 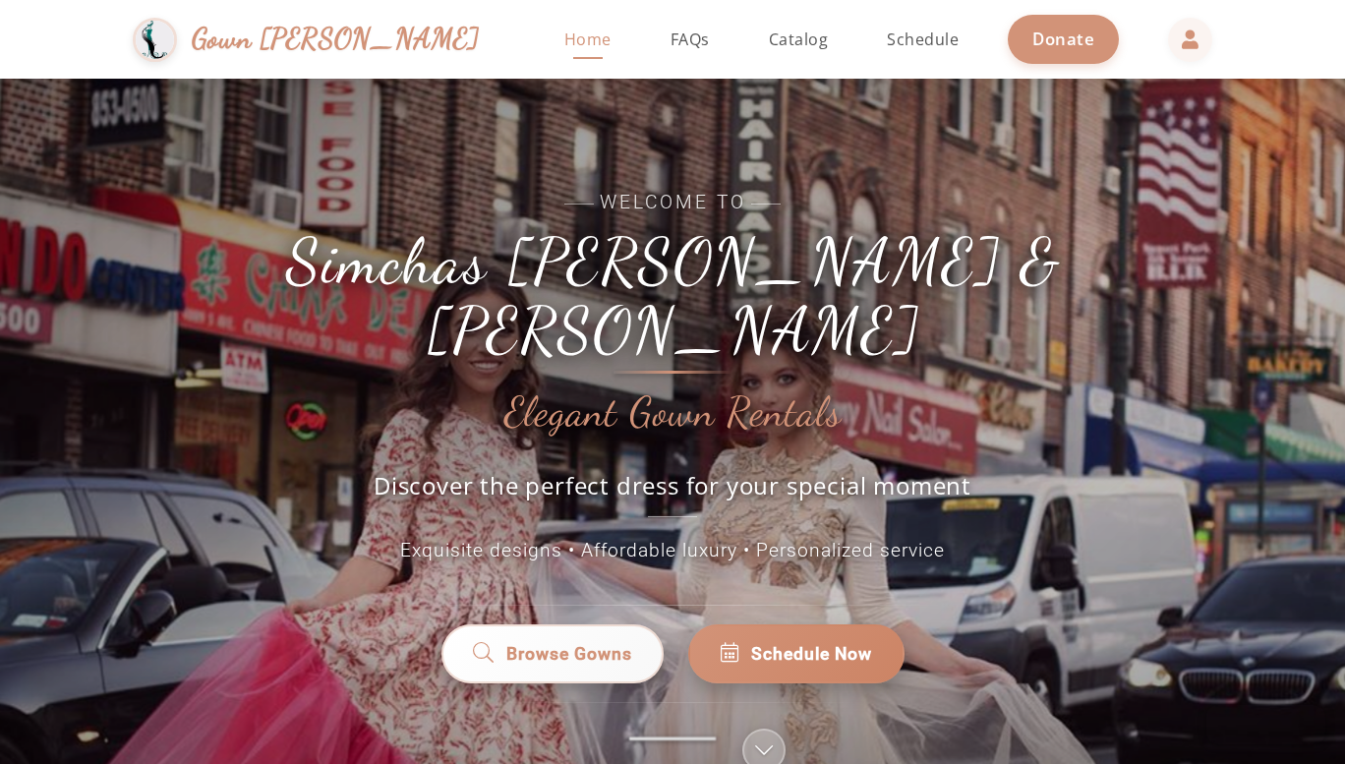 I want to click on p: Discover the perfect dress for your special moment, so click(x=672, y=493).